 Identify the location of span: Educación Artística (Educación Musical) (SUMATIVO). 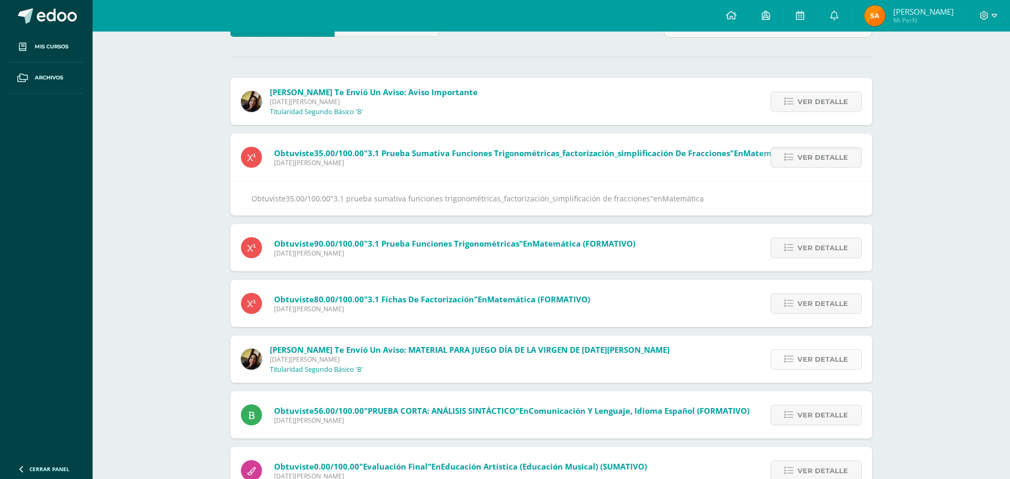
(544, 466).